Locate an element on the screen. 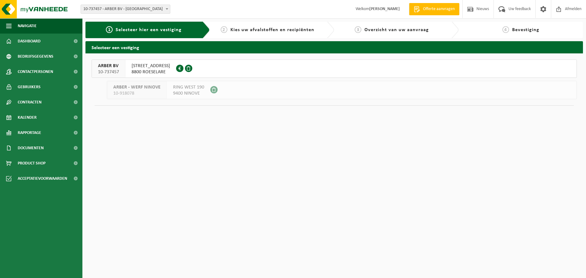  span: Offerte aanvragen is located at coordinates (439, 9).